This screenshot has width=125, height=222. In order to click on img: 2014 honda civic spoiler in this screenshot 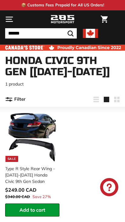, I will do `click(32, 137)`.